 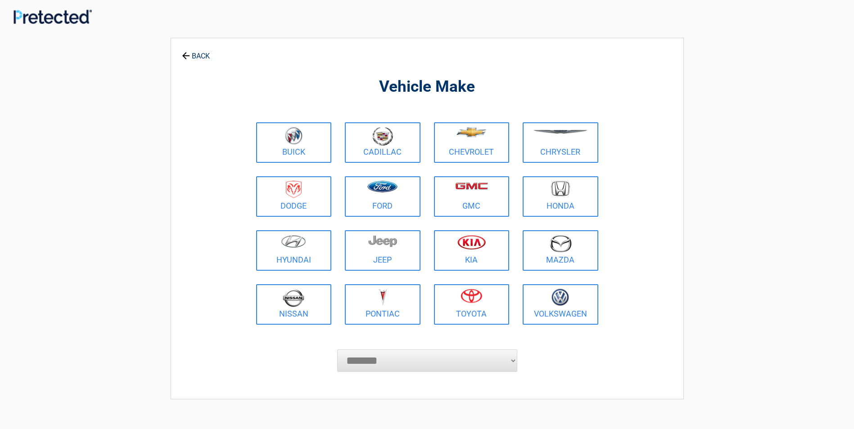 What do you see at coordinates (472, 143) in the screenshot?
I see `a: Chevrolet` at bounding box center [472, 143].